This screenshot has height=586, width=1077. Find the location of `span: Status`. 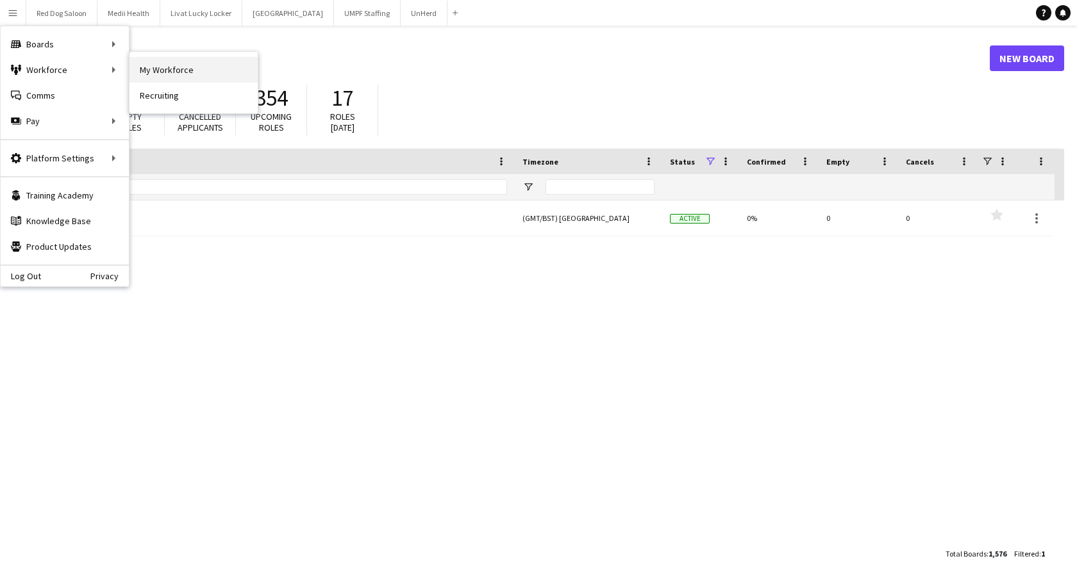

span: Status is located at coordinates (682, 161).